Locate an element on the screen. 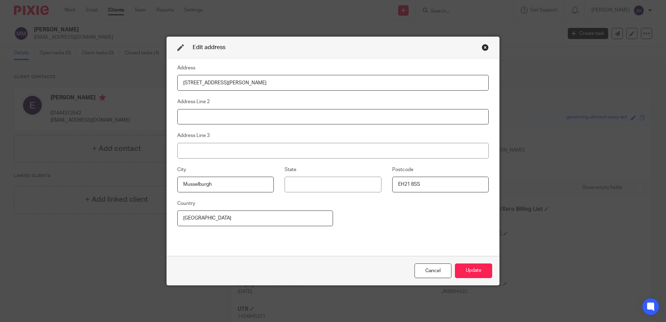 The height and width of the screenshot is (322, 666). label: Address is located at coordinates (186, 68).